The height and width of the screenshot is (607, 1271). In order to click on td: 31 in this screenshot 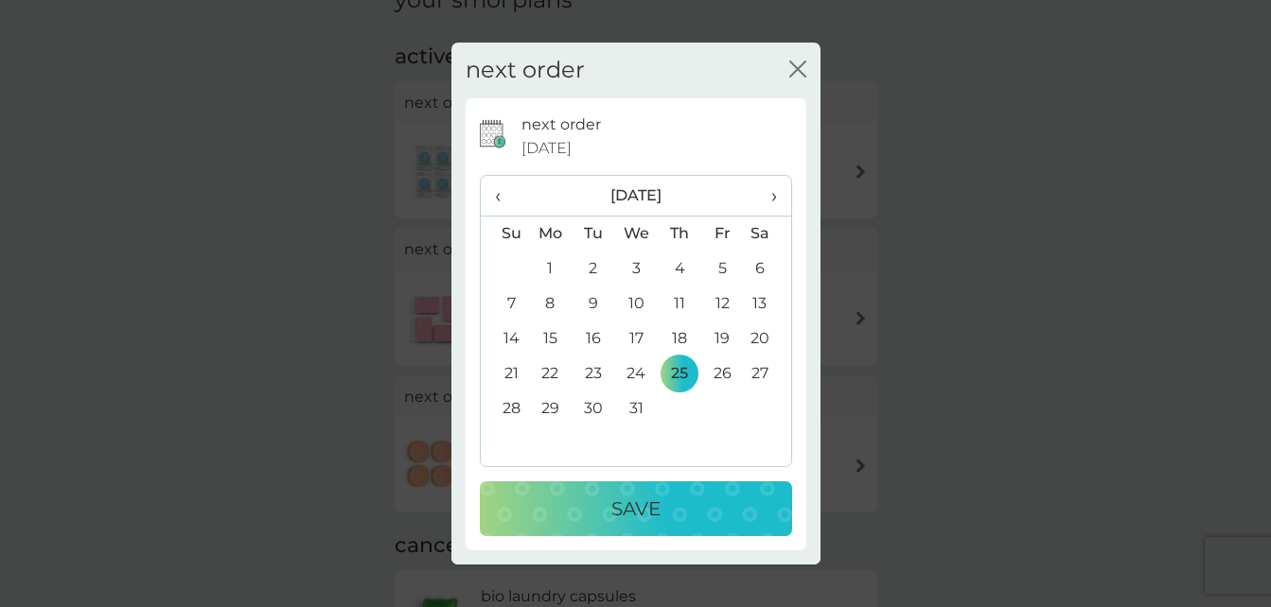, I will do `click(636, 409)`.